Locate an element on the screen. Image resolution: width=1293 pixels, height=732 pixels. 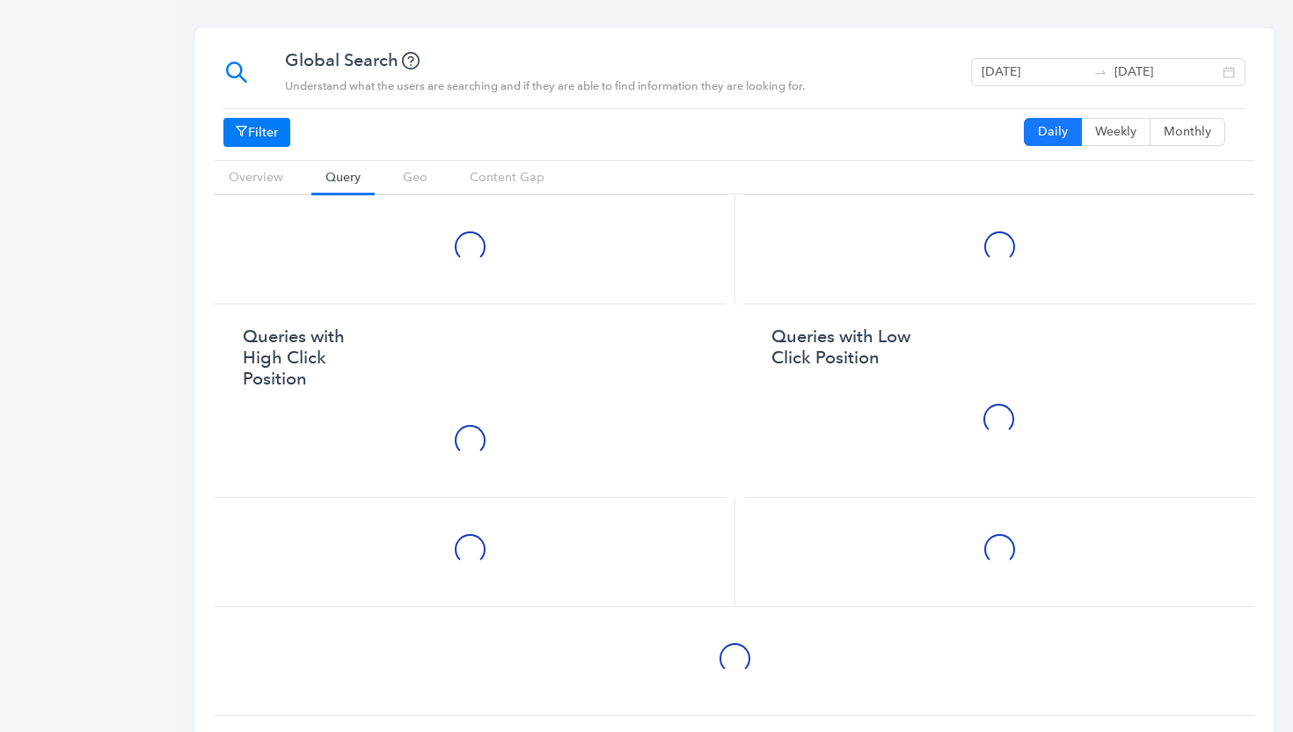
h5: Queries with Low Click Position is located at coordinates (841, 343).